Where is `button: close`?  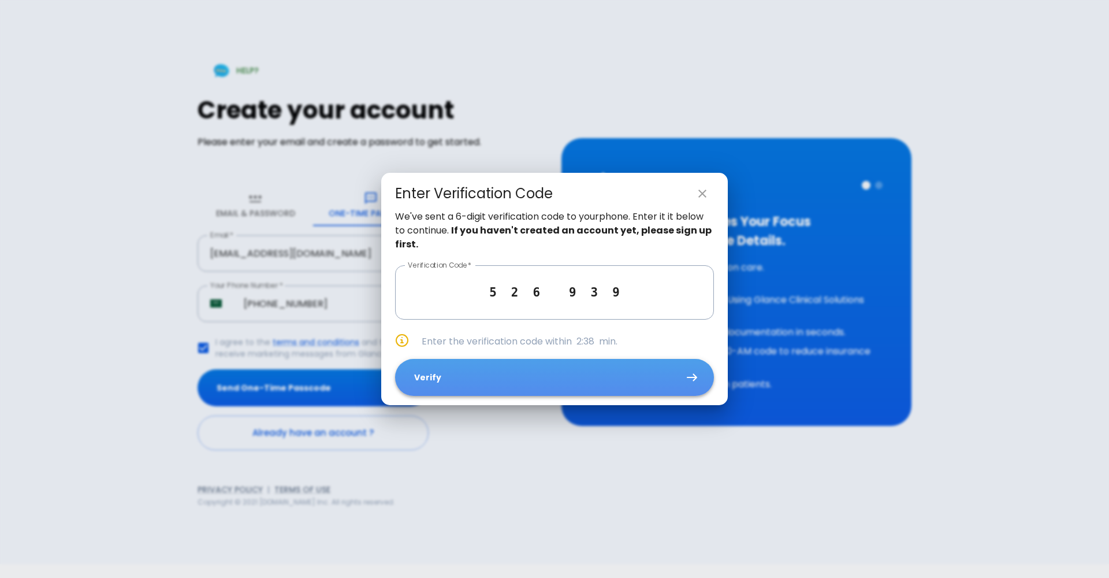
button: close is located at coordinates (702, 194).